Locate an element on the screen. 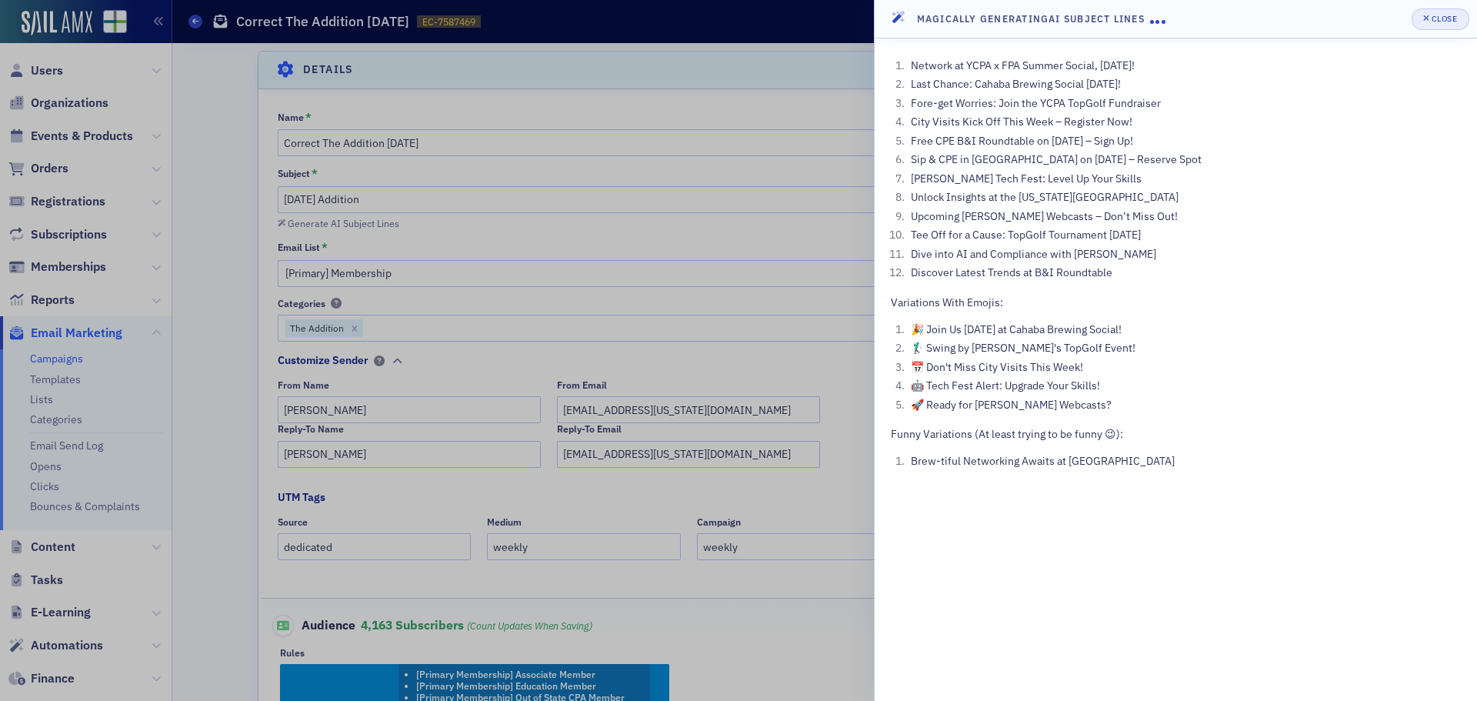 The image size is (1477, 701). li: City Visits Kick Off This Week – Register Now! is located at coordinates (1184, 122).